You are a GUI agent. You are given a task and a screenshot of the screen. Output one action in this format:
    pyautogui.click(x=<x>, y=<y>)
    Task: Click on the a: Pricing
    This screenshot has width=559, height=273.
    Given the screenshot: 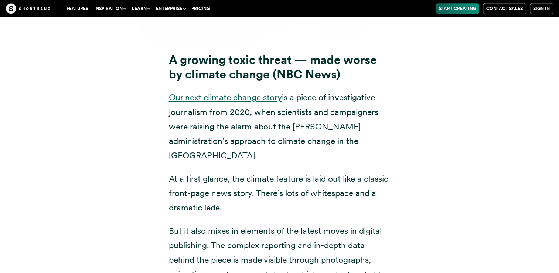 What is the action you would take?
    pyautogui.click(x=201, y=8)
    